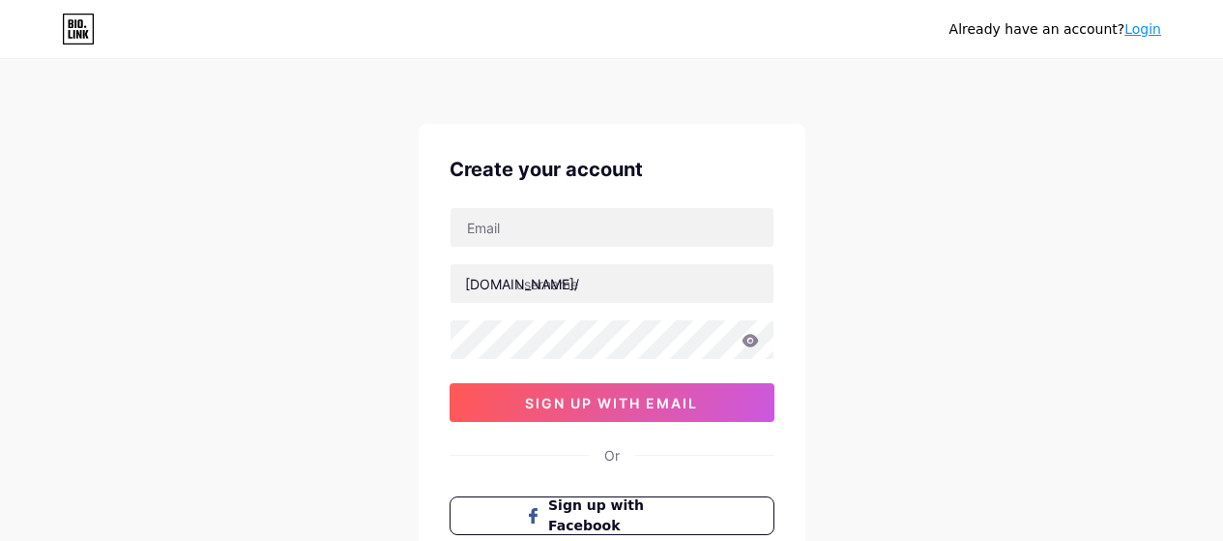 This screenshot has width=1223, height=541. What do you see at coordinates (612, 169) in the screenshot?
I see `div: Create your account` at bounding box center [612, 169].